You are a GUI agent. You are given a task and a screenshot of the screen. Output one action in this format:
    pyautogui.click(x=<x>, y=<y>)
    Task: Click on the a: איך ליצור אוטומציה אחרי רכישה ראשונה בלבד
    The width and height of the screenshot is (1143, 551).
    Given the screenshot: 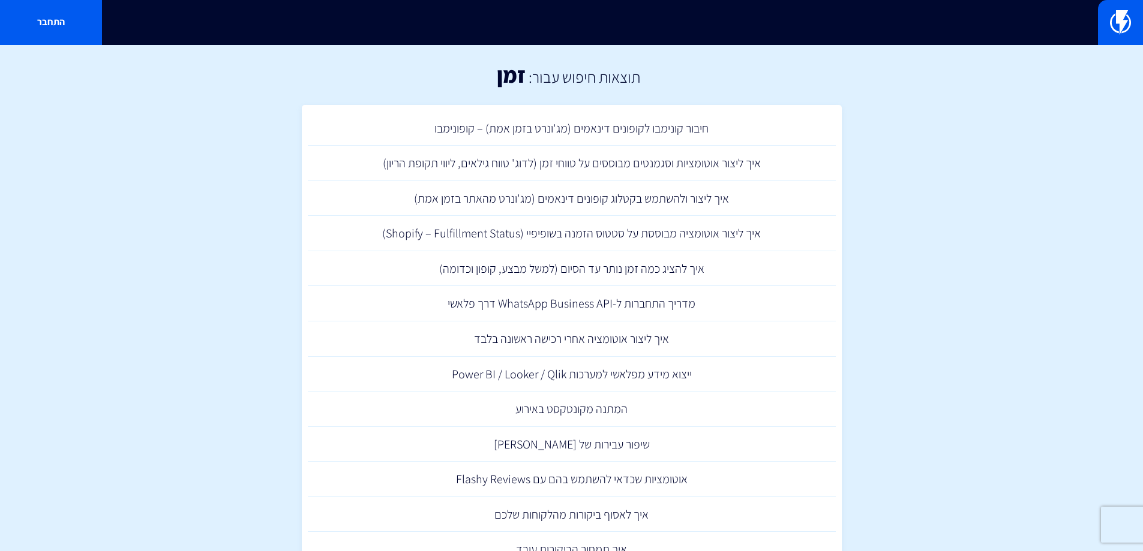 What is the action you would take?
    pyautogui.click(x=572, y=339)
    